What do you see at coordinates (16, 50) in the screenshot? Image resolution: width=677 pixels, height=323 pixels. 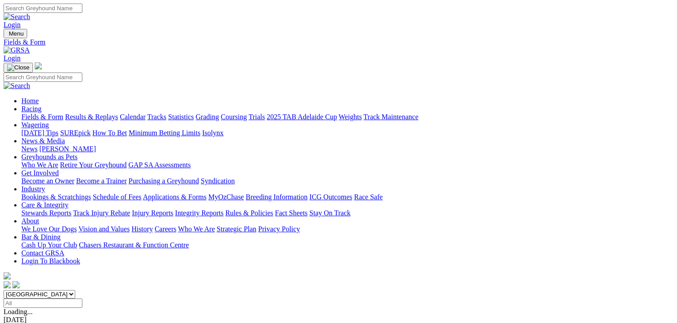 I see `img: GRSA` at bounding box center [16, 50].